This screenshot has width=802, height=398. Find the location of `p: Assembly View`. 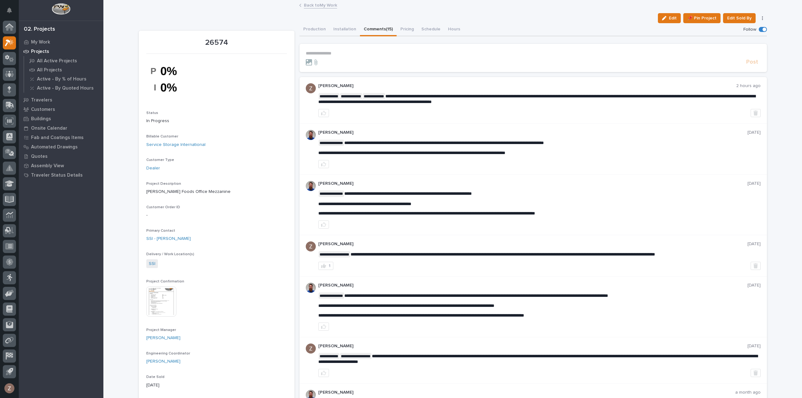

p: Assembly View is located at coordinates (47, 166).